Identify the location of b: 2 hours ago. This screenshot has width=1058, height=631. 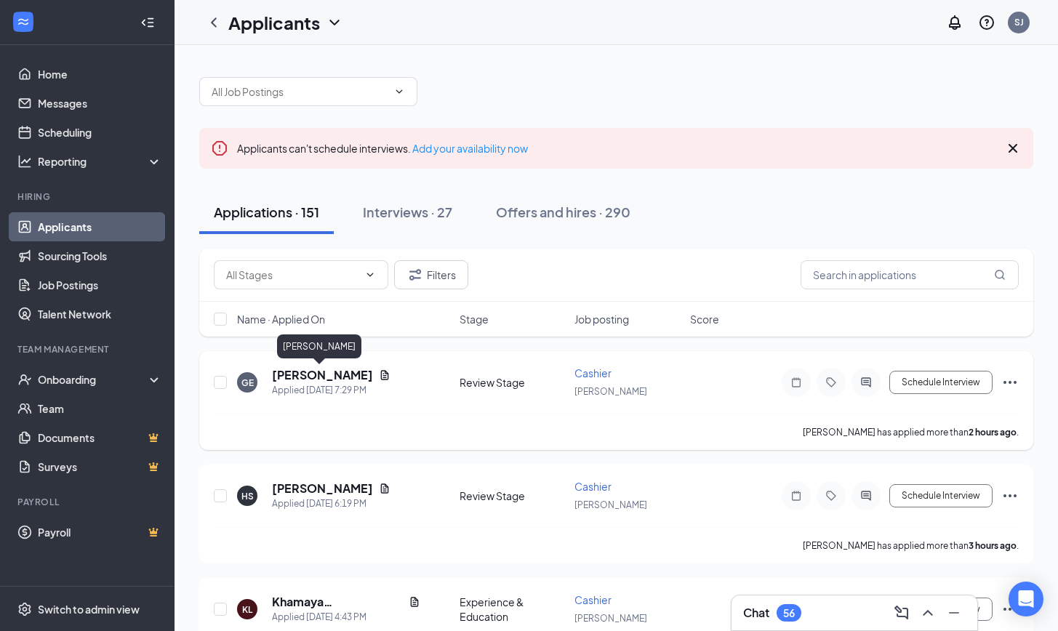
(992, 432).